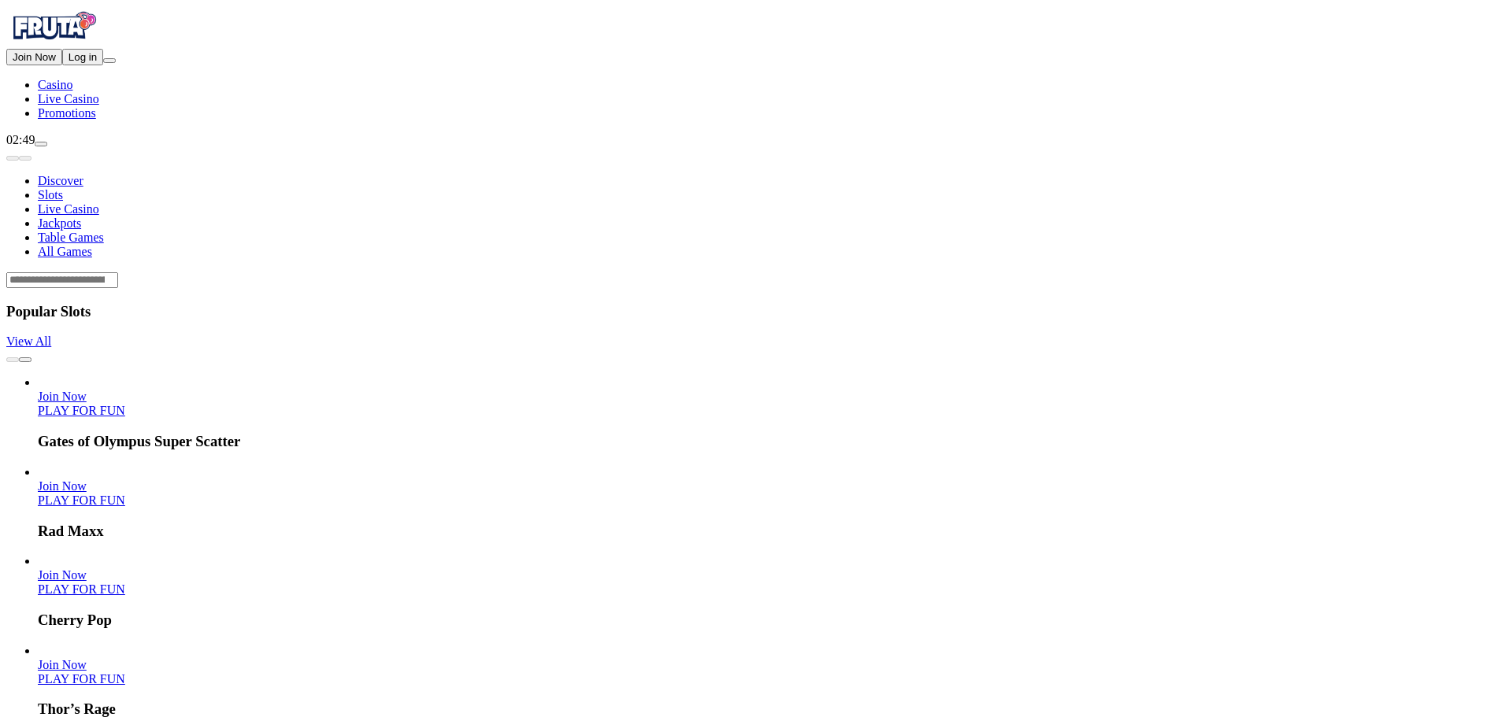 This screenshot has height=717, width=1508. Describe the element at coordinates (109, 61) in the screenshot. I see `button: menu` at that location.